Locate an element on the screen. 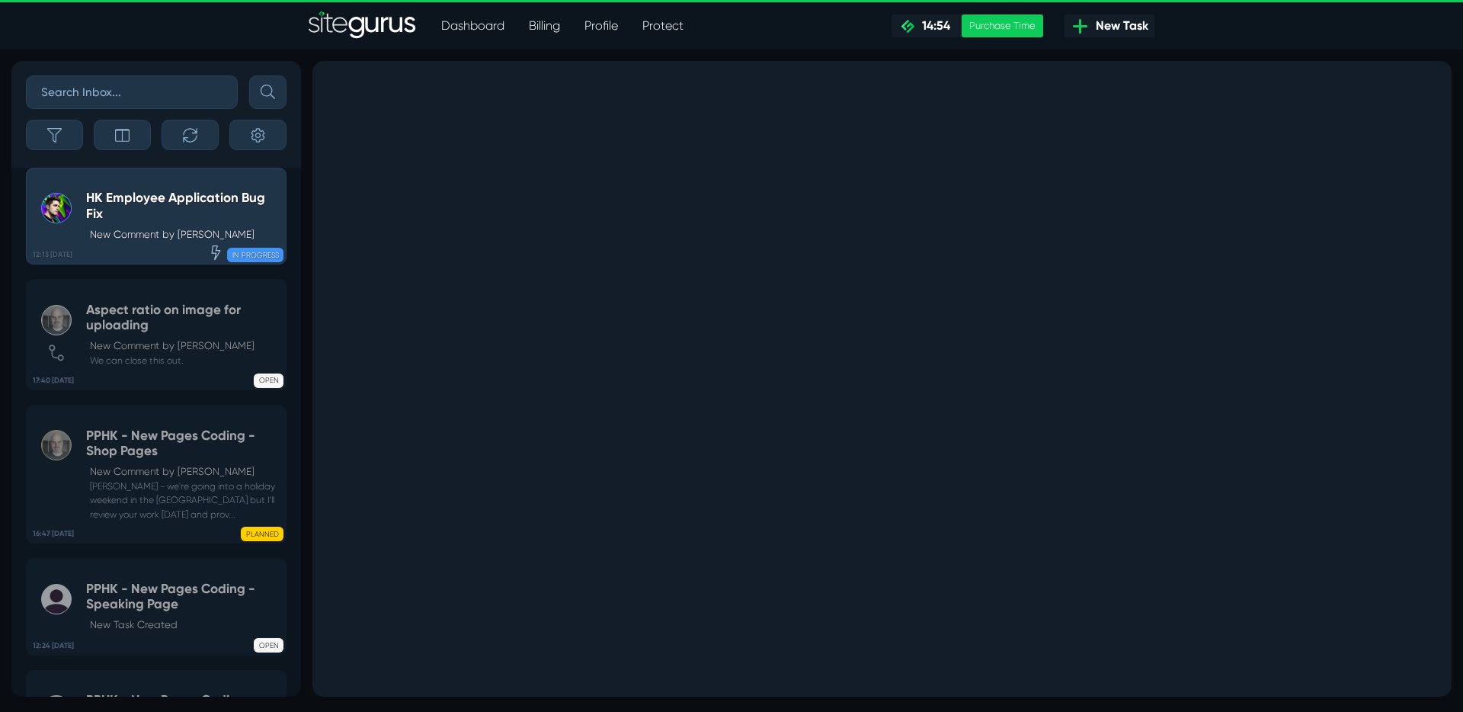 Image resolution: width=1463 pixels, height=712 pixels. a: Profile is located at coordinates (601, 26).